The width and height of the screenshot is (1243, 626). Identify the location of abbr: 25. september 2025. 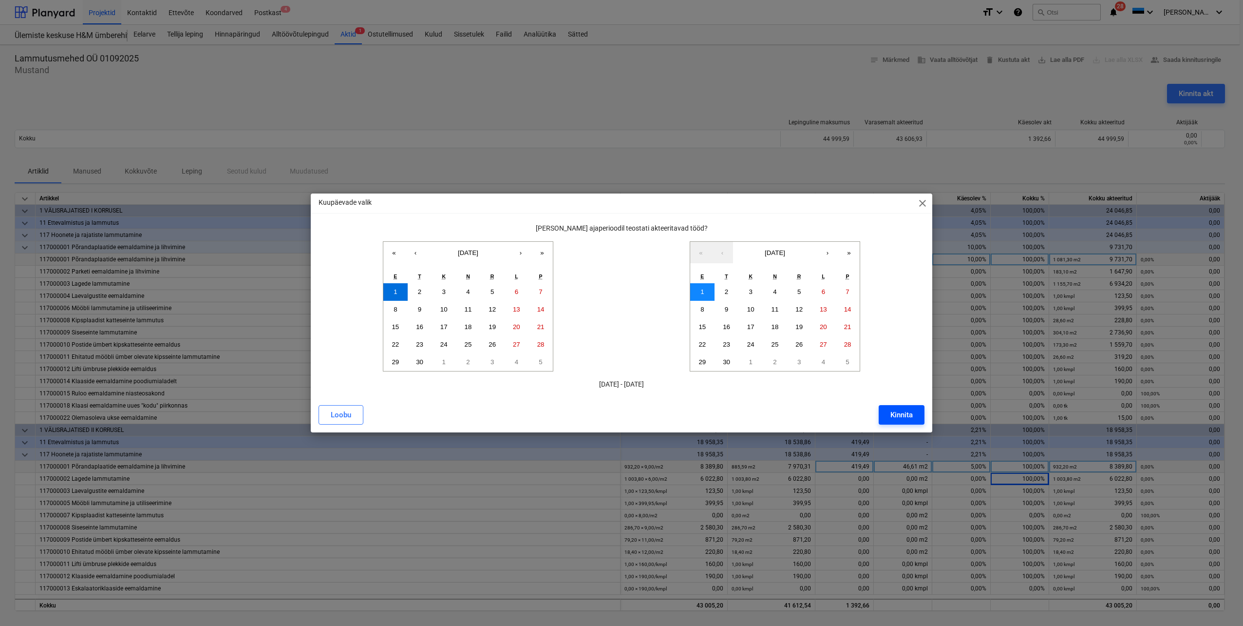
(775, 344).